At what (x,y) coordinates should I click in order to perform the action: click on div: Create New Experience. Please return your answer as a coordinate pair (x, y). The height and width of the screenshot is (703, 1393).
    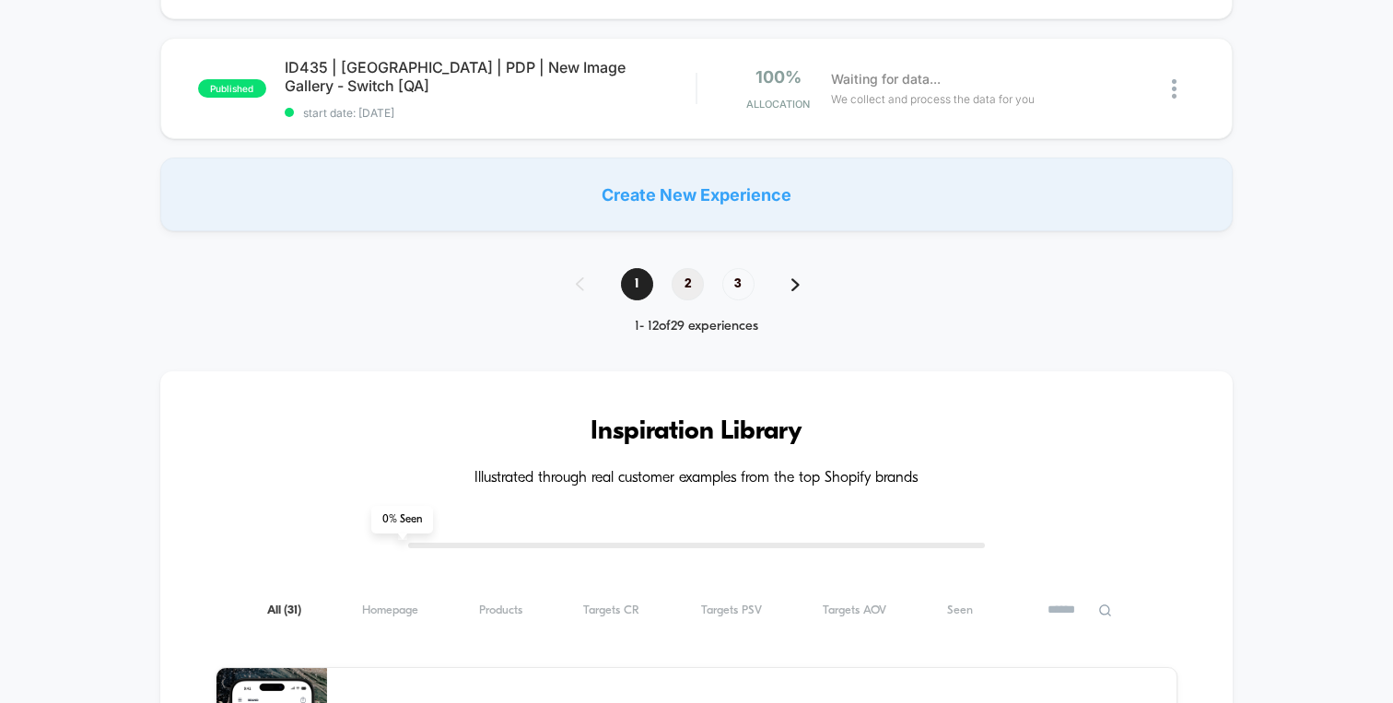
    Looking at the image, I should click on (696, 194).